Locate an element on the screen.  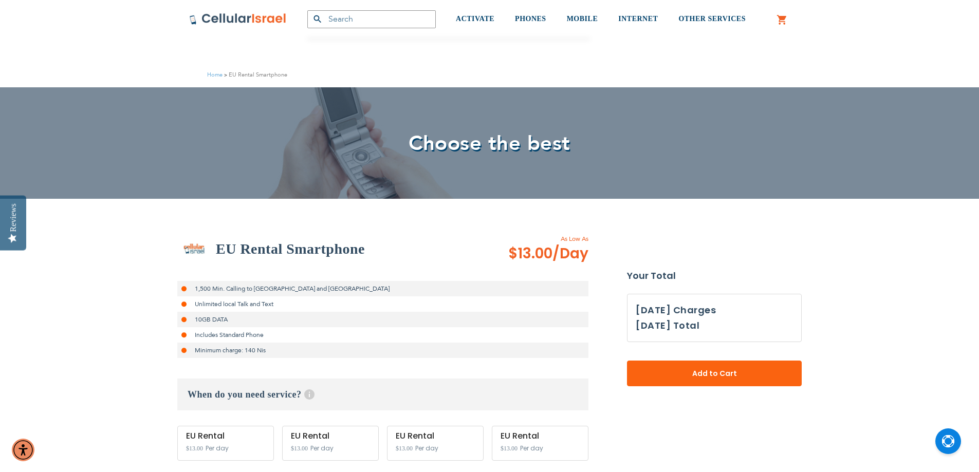
li: Minimum charge: 140 Nis is located at coordinates (383, 350).